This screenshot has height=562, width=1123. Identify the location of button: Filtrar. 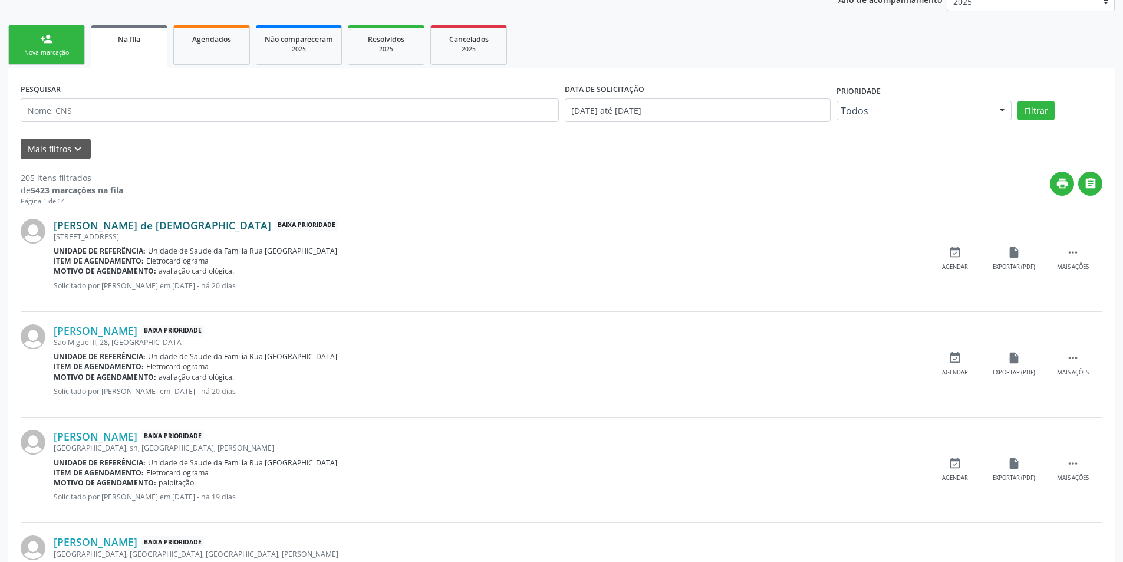
(1036, 111).